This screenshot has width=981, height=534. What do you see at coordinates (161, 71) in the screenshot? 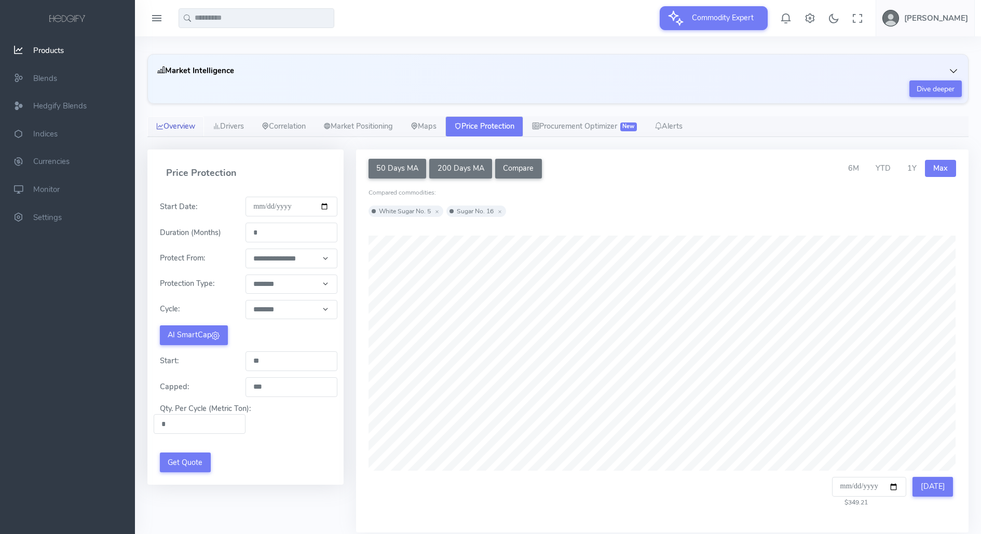
I see `i: <br>Market Insights created at:<br> 2025-09-10 05:09:31<br>Drivers created at:<br> 2025-09-10 05:...` at bounding box center [161, 71].